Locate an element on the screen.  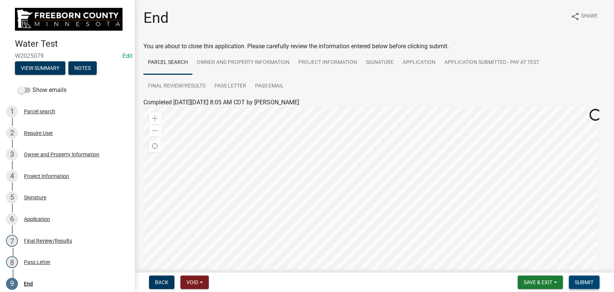
a: Edit is located at coordinates (127, 56).